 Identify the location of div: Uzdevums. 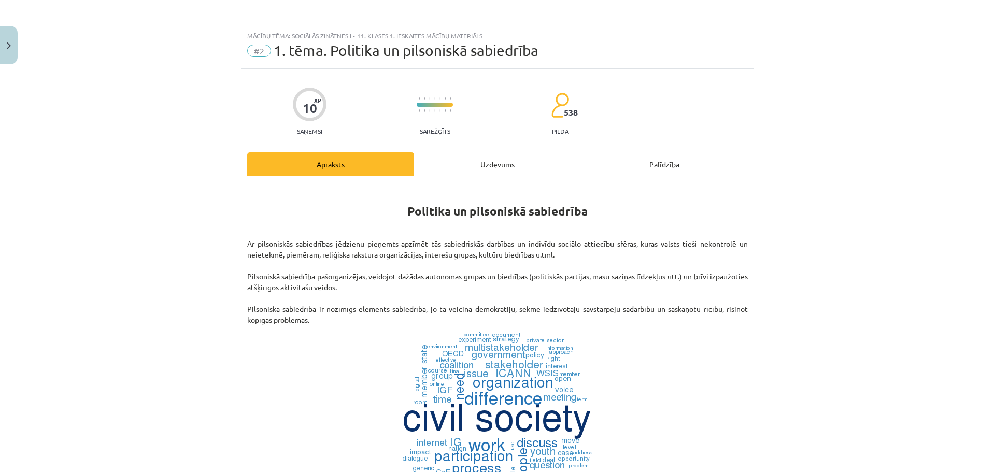
(497, 164).